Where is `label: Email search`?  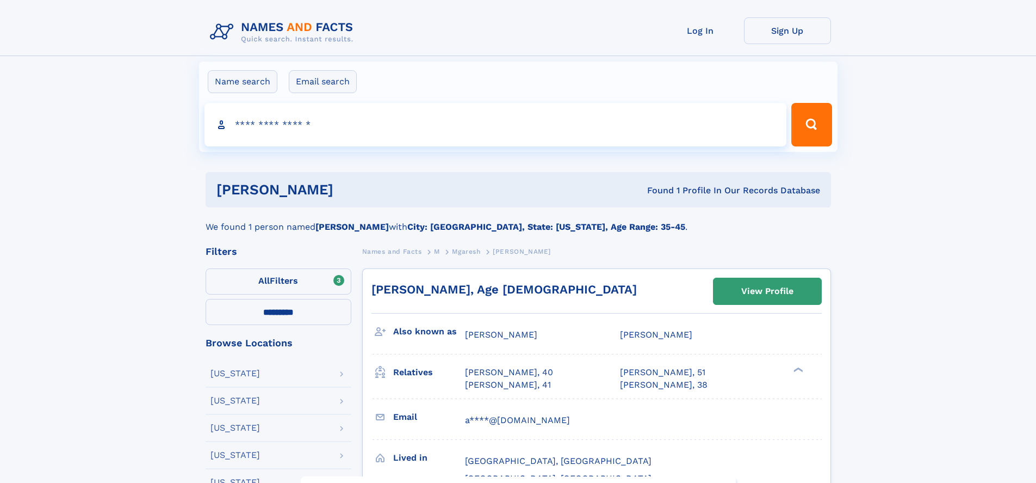 label: Email search is located at coordinates (323, 82).